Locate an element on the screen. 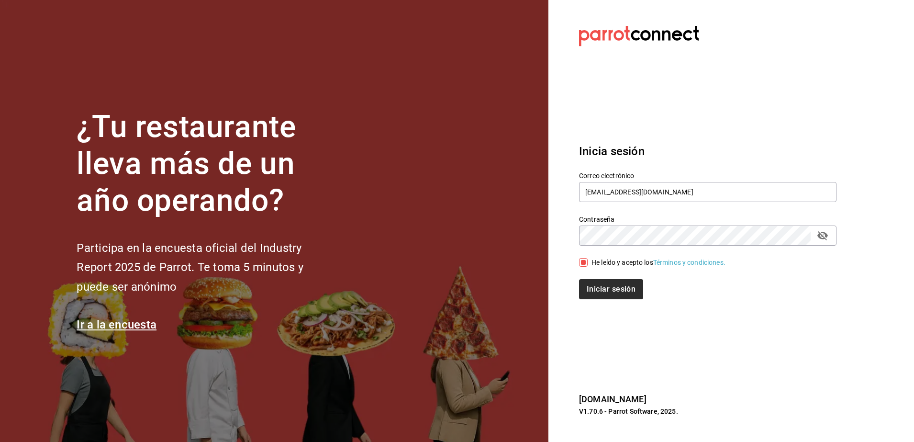 Image resolution: width=914 pixels, height=442 pixels. h2: Participa en la encuesta oficial del Industry Report 2025 de Parrot. Te toma 5 minutos y puede se... is located at coordinates (206, 267).